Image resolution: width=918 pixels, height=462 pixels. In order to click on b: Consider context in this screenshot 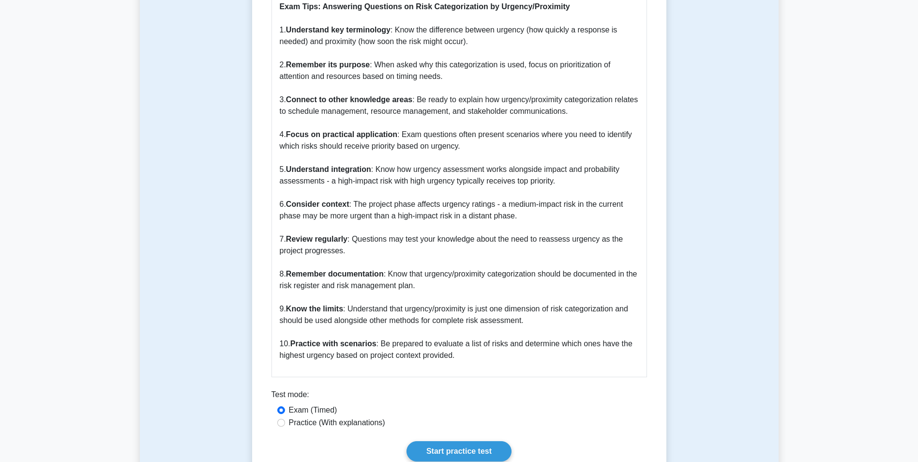, I will do `click(317, 204)`.